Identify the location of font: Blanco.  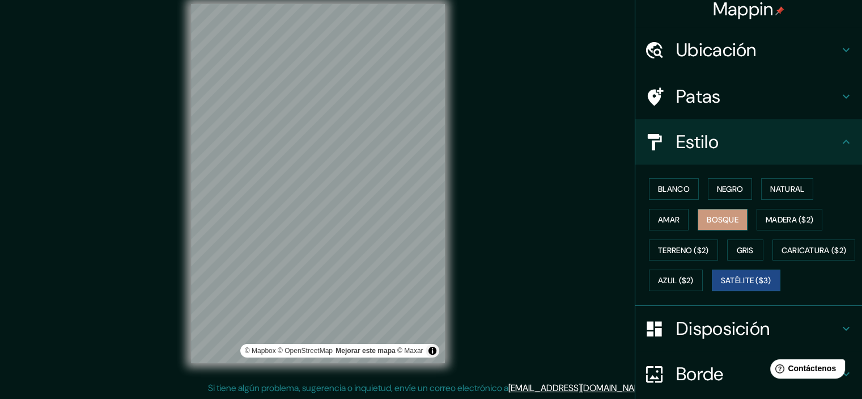
(674, 189).